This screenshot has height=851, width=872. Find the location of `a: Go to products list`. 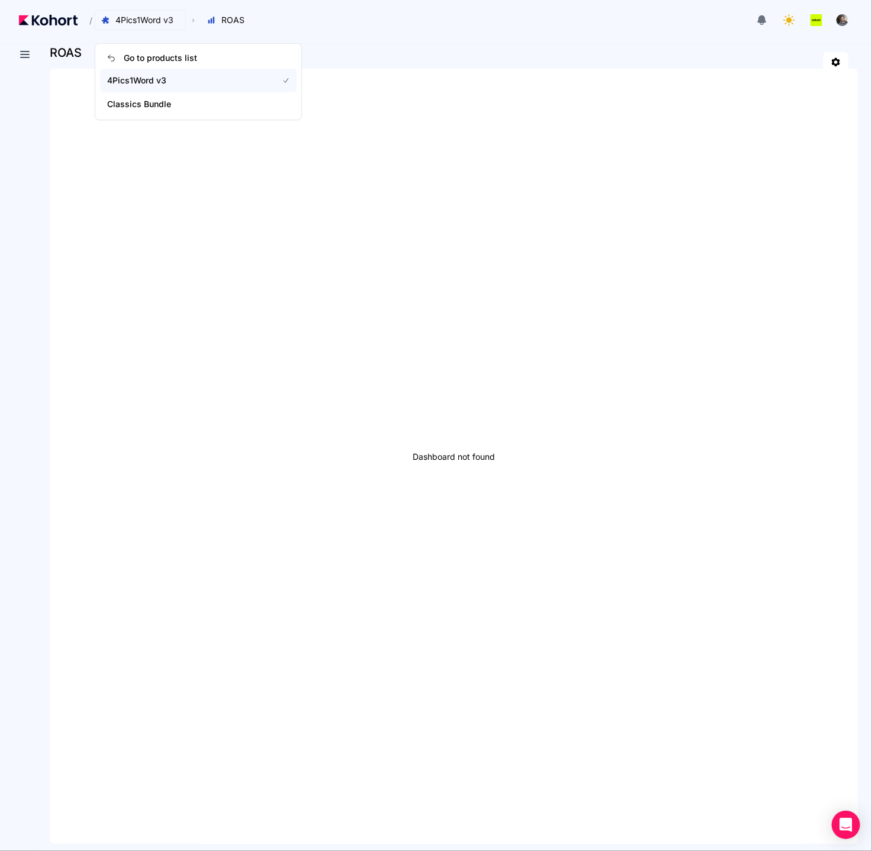

a: Go to products list is located at coordinates (198, 58).